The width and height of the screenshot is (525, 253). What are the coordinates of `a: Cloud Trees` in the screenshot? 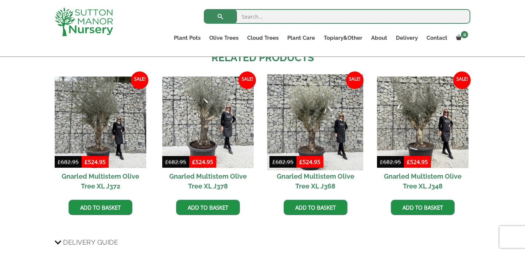 It's located at (263, 38).